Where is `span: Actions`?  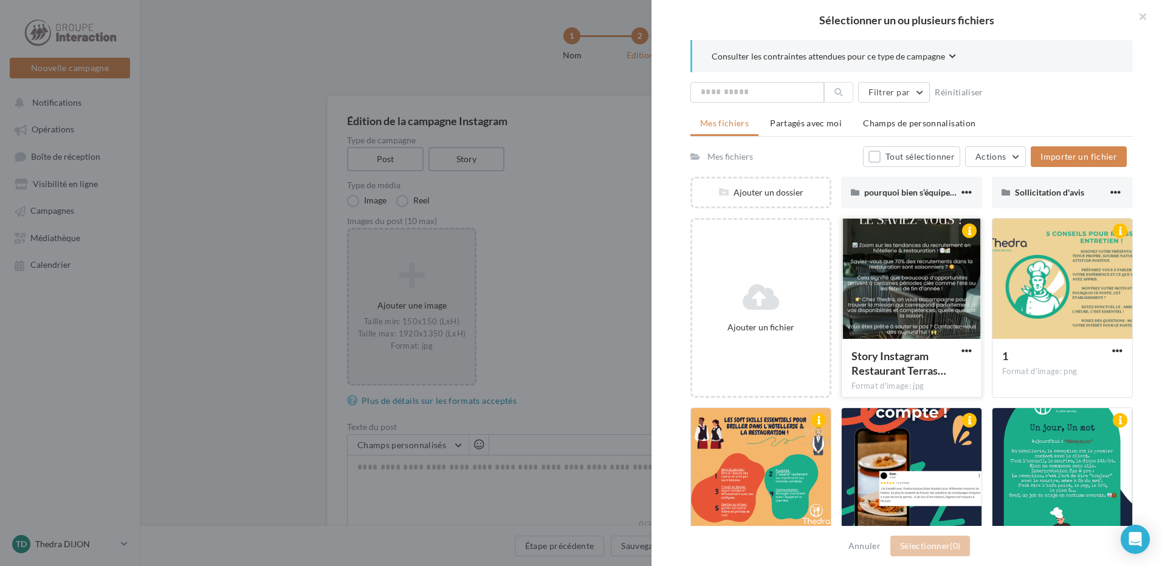
span: Actions is located at coordinates (990, 156).